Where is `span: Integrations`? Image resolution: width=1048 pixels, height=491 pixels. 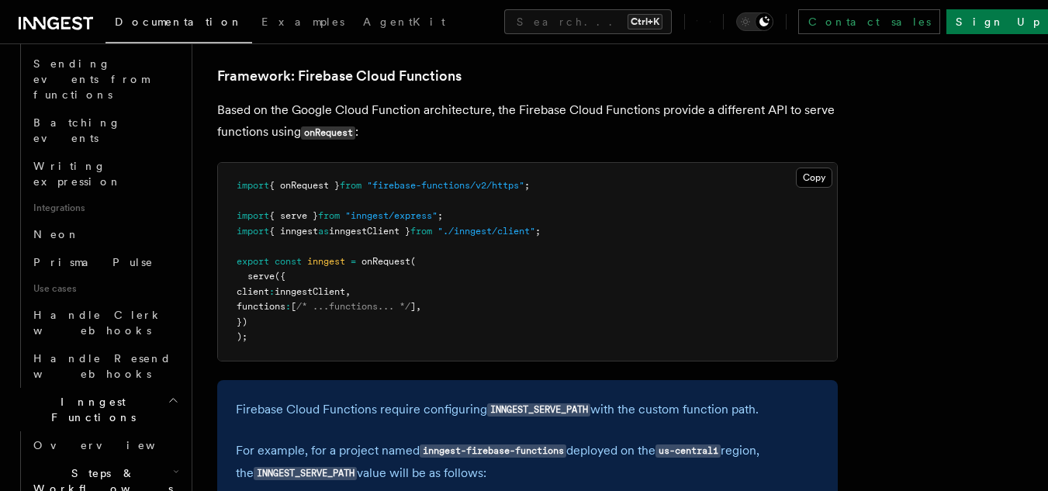 span: Integrations is located at coordinates (105, 208).